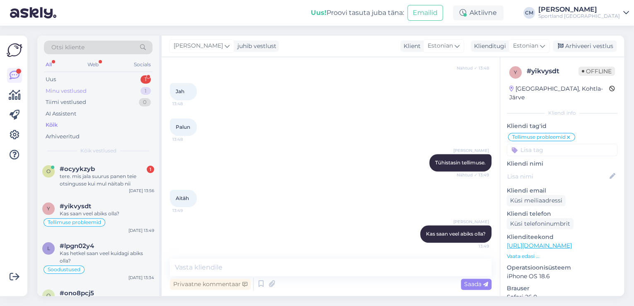 This screenshot has height=306, width=634. Describe the element at coordinates (562, 191) in the screenshot. I see `p: Kliendi email` at that location.